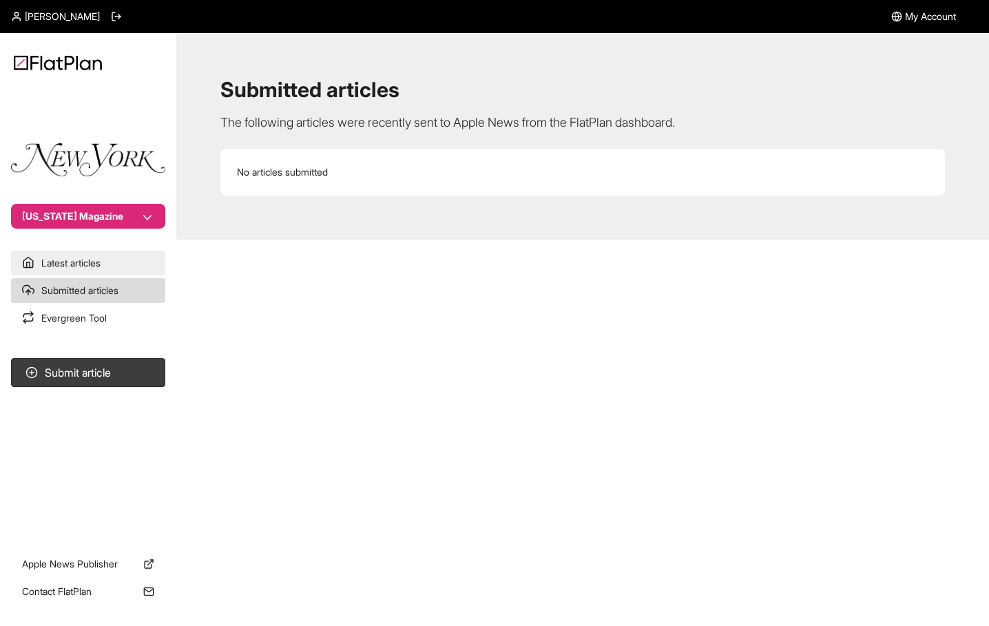  Describe the element at coordinates (88, 564) in the screenshot. I see `a: Apple News Publisher` at that location.